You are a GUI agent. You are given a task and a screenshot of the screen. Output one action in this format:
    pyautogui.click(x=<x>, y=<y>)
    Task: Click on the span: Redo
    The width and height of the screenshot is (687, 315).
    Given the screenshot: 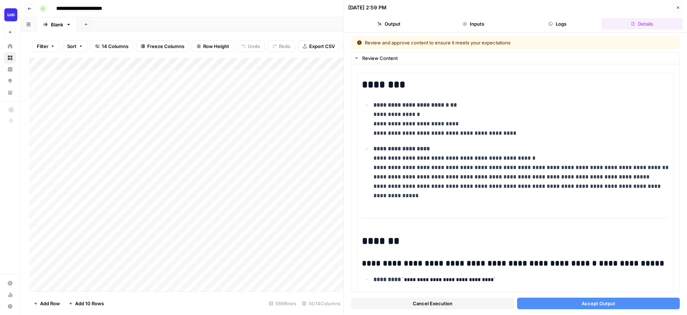 What is the action you would take?
    pyautogui.click(x=285, y=46)
    